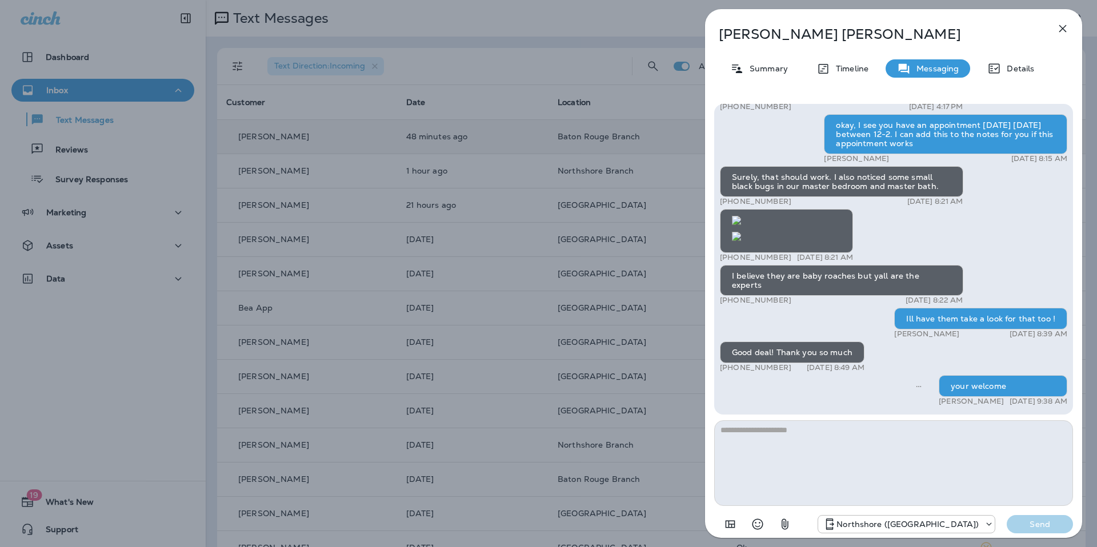 This screenshot has width=1097, height=547. I want to click on p: Timeline, so click(849, 69).